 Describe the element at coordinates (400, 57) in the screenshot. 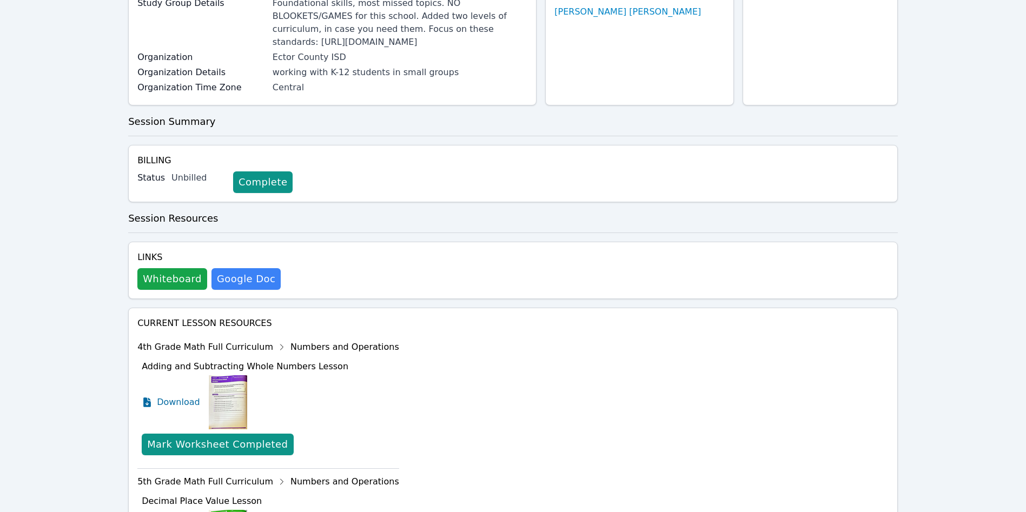

I see `div: Ector County ISD` at that location.